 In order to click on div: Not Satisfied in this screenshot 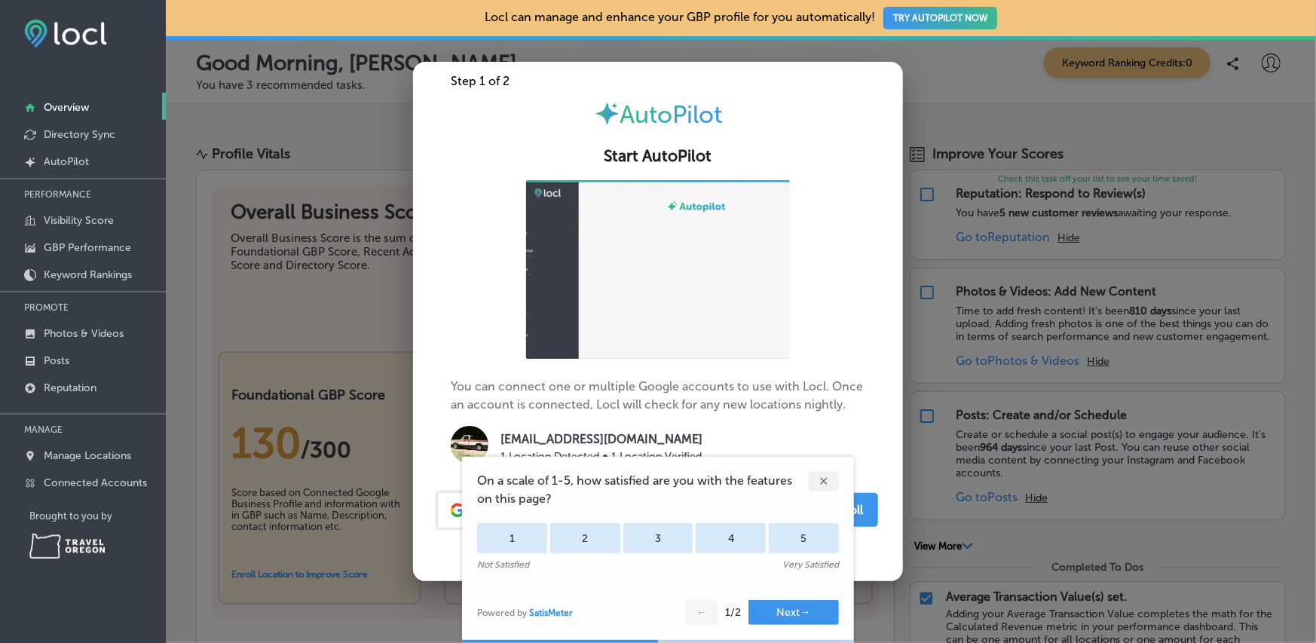, I will do `click(503, 564)`.